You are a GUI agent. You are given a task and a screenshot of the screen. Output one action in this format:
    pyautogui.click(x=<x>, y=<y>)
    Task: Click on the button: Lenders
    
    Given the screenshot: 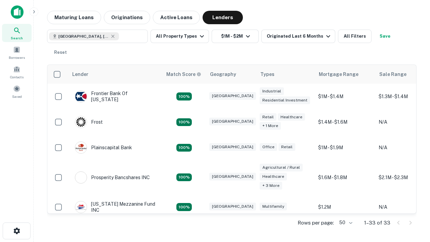 What is the action you would take?
    pyautogui.click(x=223, y=17)
    